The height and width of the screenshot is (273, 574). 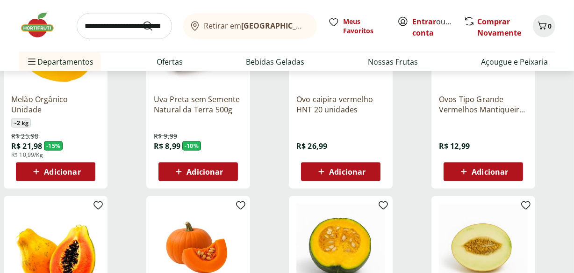 What do you see at coordinates (514, 62) in the screenshot?
I see `a: Açougue e Peixaria` at bounding box center [514, 62].